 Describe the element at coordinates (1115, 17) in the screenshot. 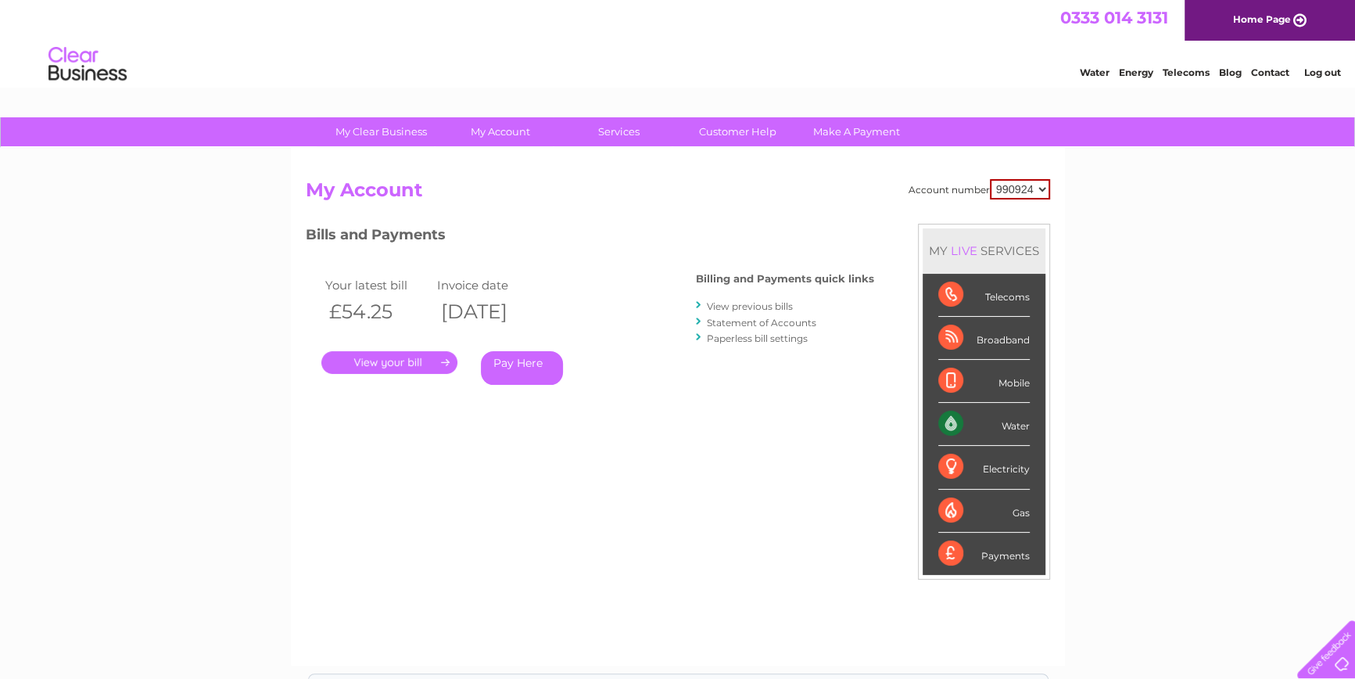

I see `a: 0333 014 3131` at that location.